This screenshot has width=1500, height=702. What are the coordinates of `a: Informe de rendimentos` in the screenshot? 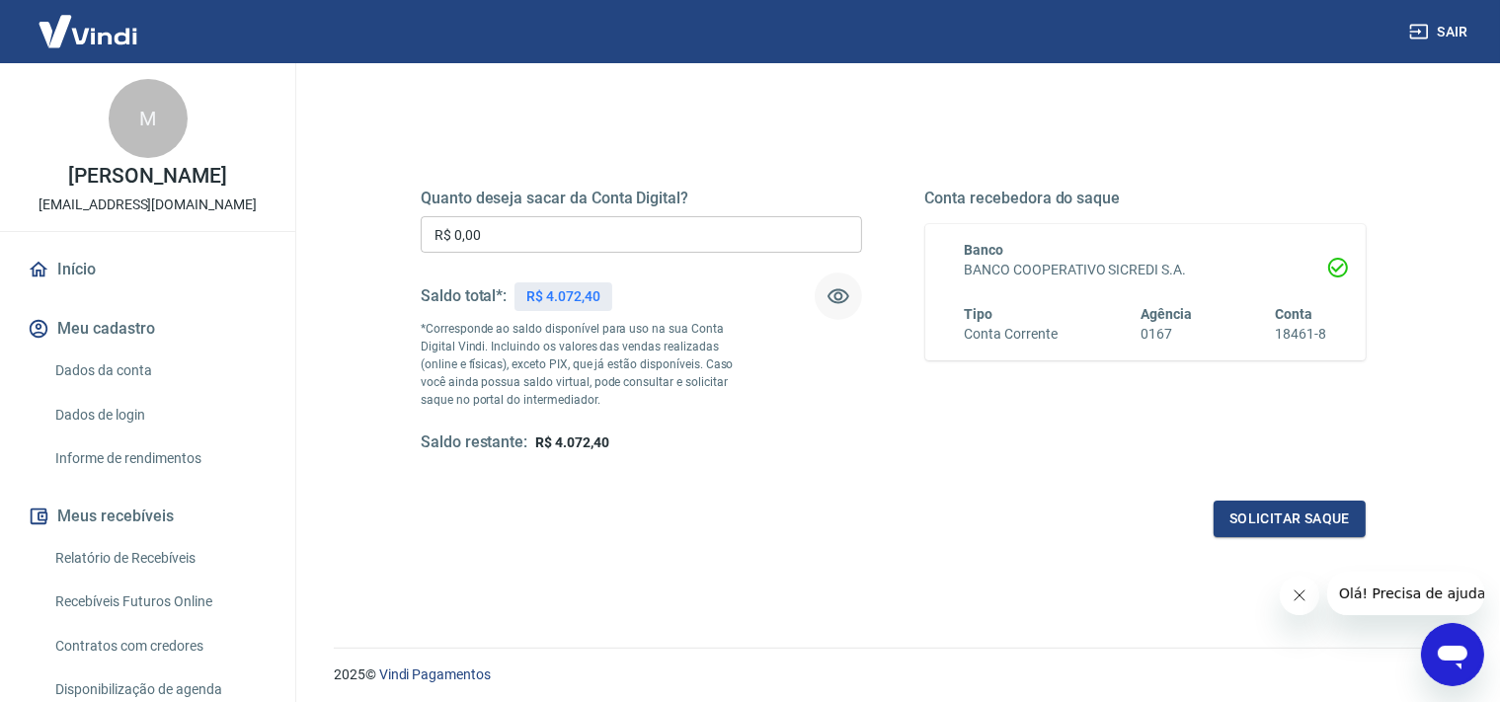 It's located at (159, 458).